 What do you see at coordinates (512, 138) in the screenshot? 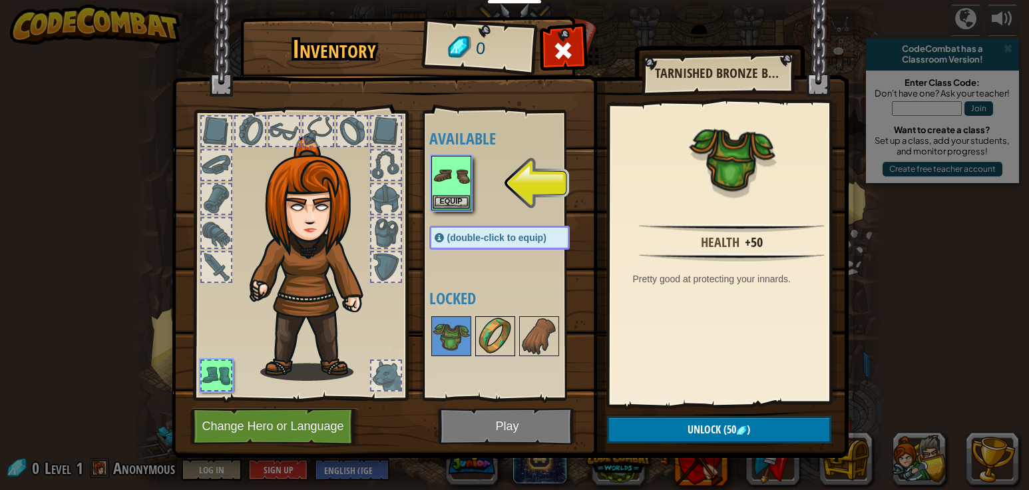
I see `h4: Available` at bounding box center [512, 138].